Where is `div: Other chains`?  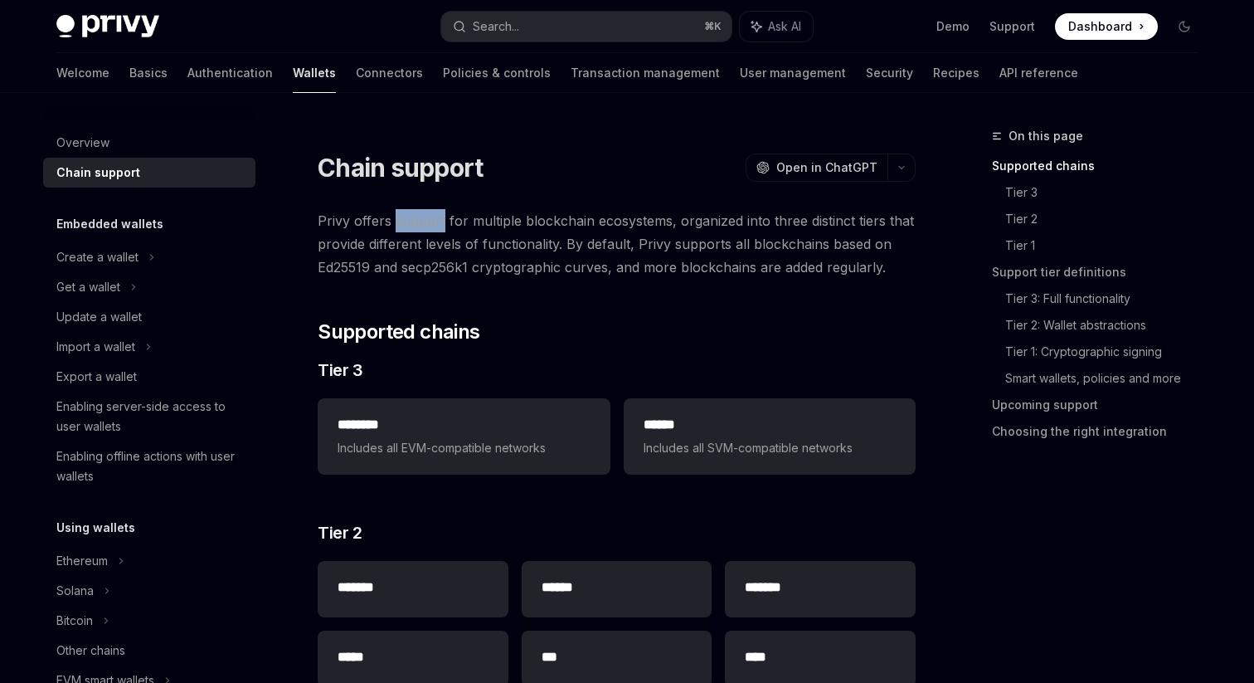
div: Other chains is located at coordinates (90, 650).